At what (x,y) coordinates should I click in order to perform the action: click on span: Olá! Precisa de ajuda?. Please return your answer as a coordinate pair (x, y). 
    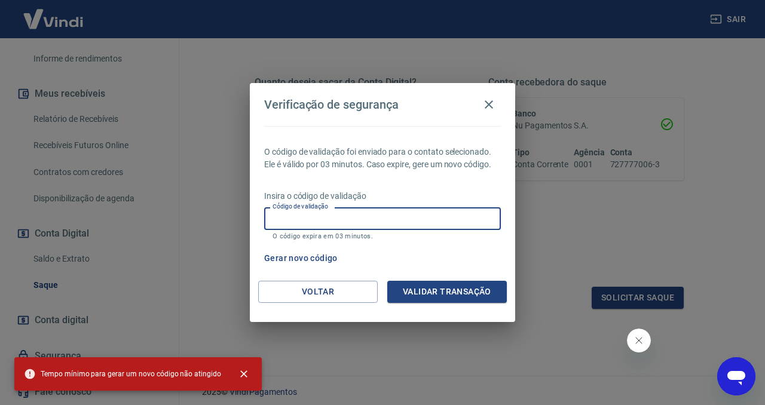
    Looking at the image, I should click on (54, 13).